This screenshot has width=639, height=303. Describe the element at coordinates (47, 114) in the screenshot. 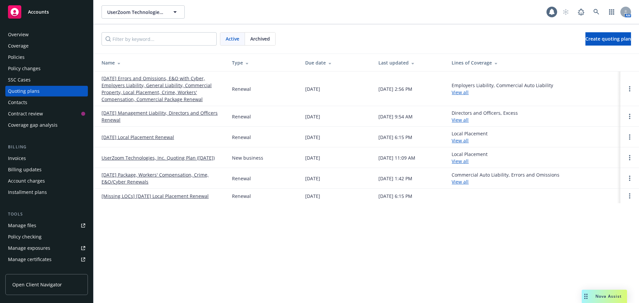

I see `a: Contract review` at that location.